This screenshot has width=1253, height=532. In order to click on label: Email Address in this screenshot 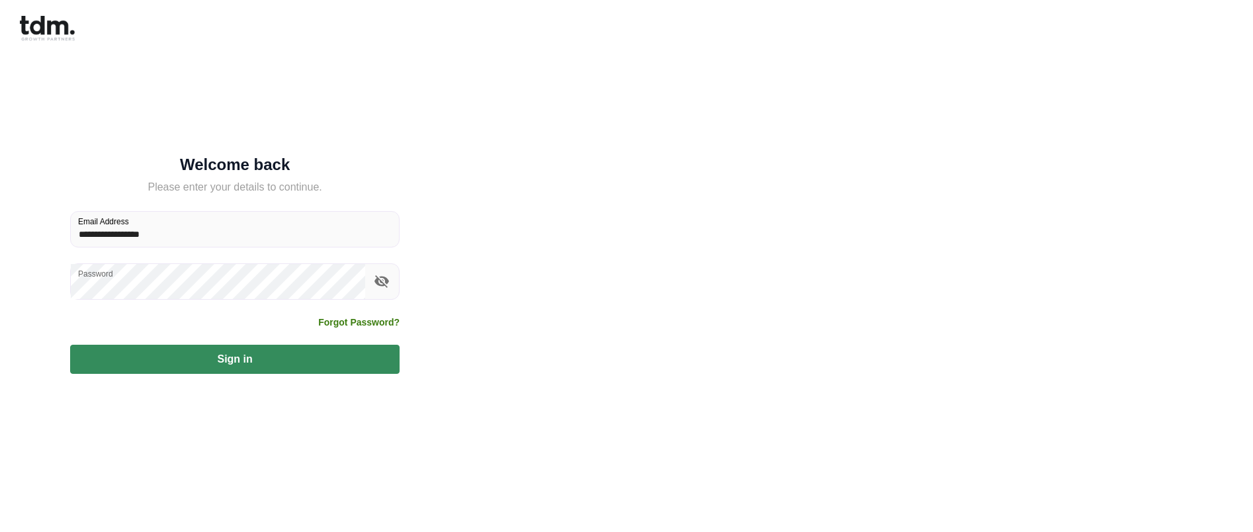, I will do `click(103, 221)`.